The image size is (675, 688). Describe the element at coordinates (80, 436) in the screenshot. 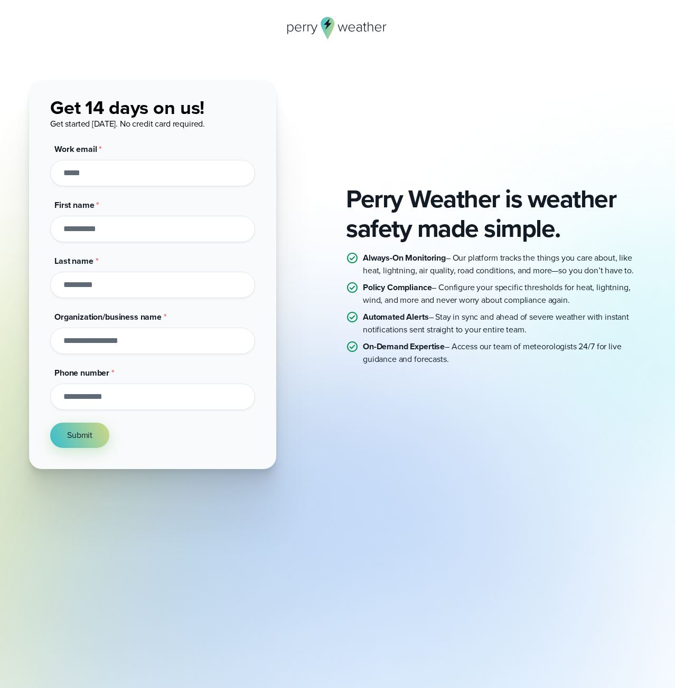

I see `span: Submit` at that location.